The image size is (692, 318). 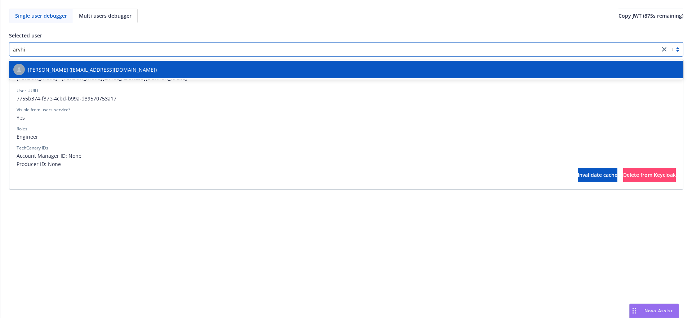 I want to click on button: Copy JWT (875s remaining), so click(x=651, y=16).